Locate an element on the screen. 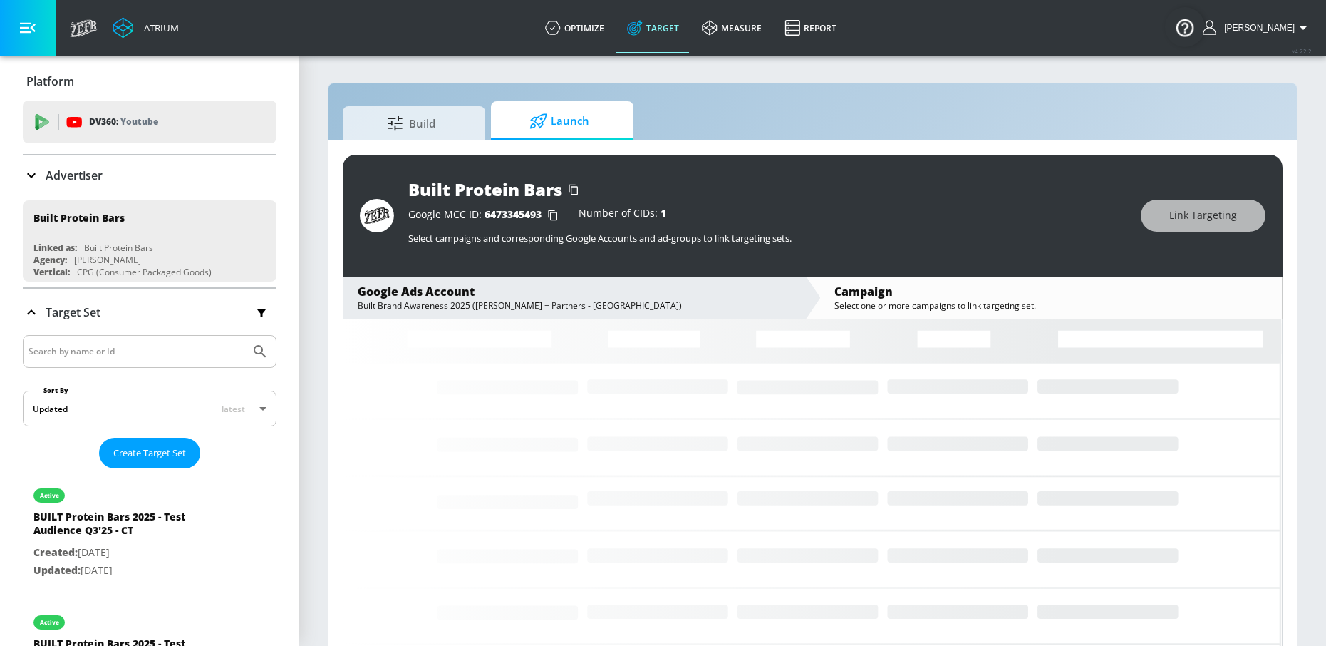  div: Select one or more campaigns to link targeting set. is located at coordinates (1051, 305).